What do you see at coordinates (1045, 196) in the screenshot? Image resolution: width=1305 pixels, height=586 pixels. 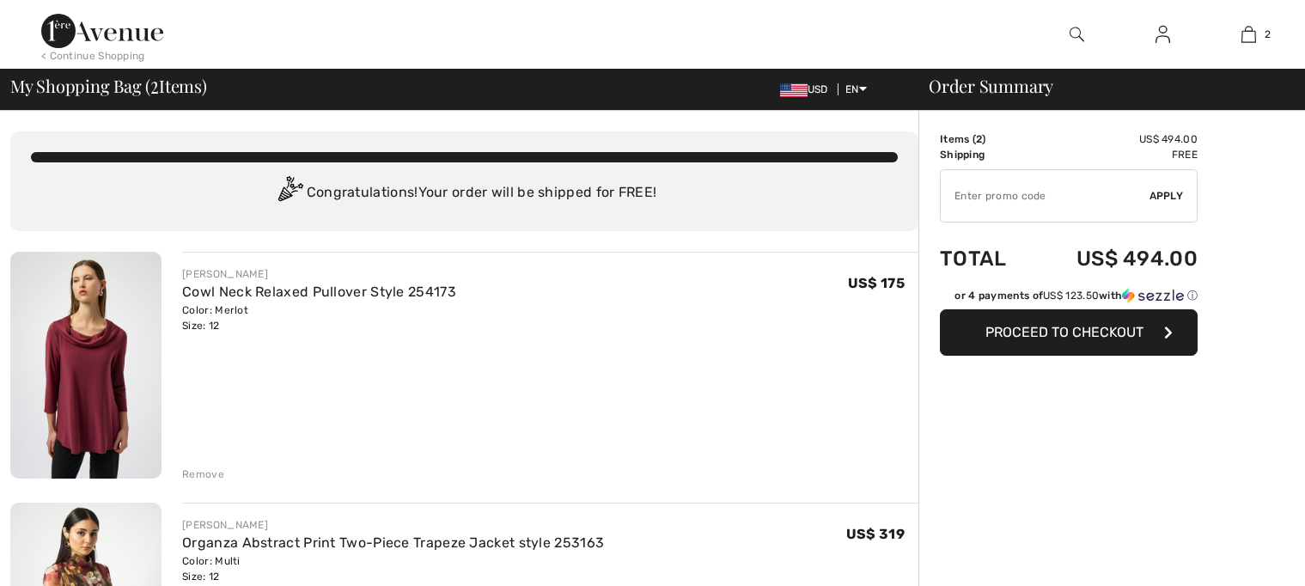 I see `input: Promo code` at bounding box center [1045, 196].